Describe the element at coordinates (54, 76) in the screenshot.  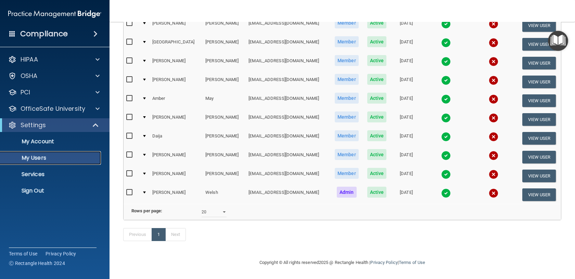
I see `a: OSHA` at that location.